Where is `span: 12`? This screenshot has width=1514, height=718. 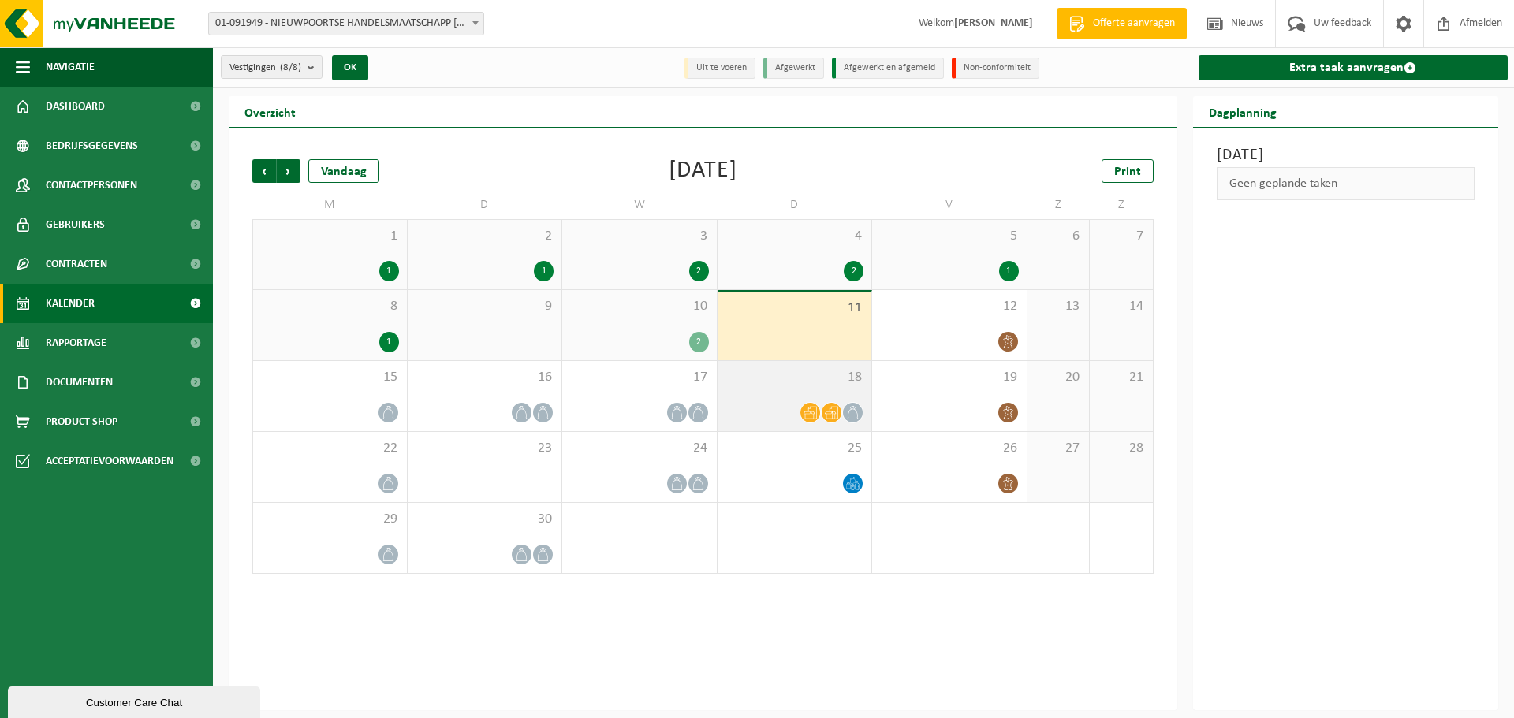 span: 12 is located at coordinates (949, 307).